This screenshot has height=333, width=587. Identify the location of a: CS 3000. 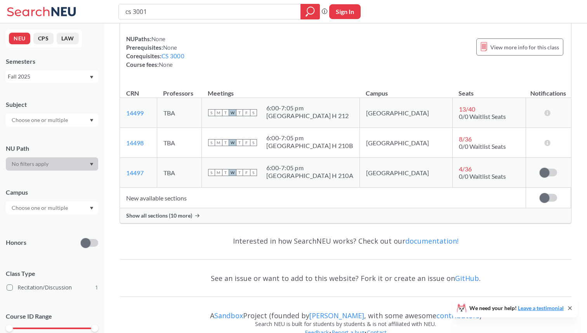
(173, 56).